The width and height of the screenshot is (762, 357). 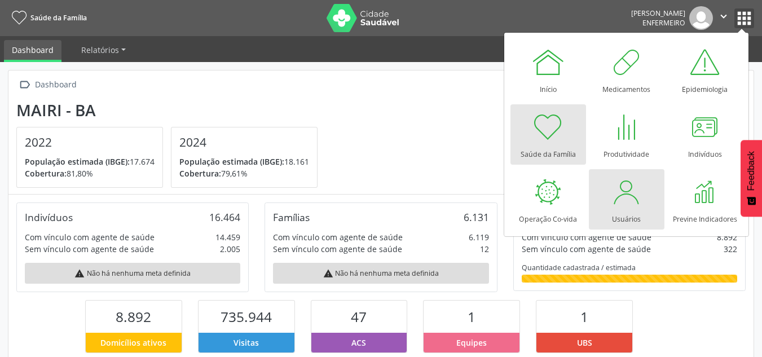 What do you see at coordinates (548, 69) in the screenshot?
I see `a: Início` at bounding box center [548, 69].